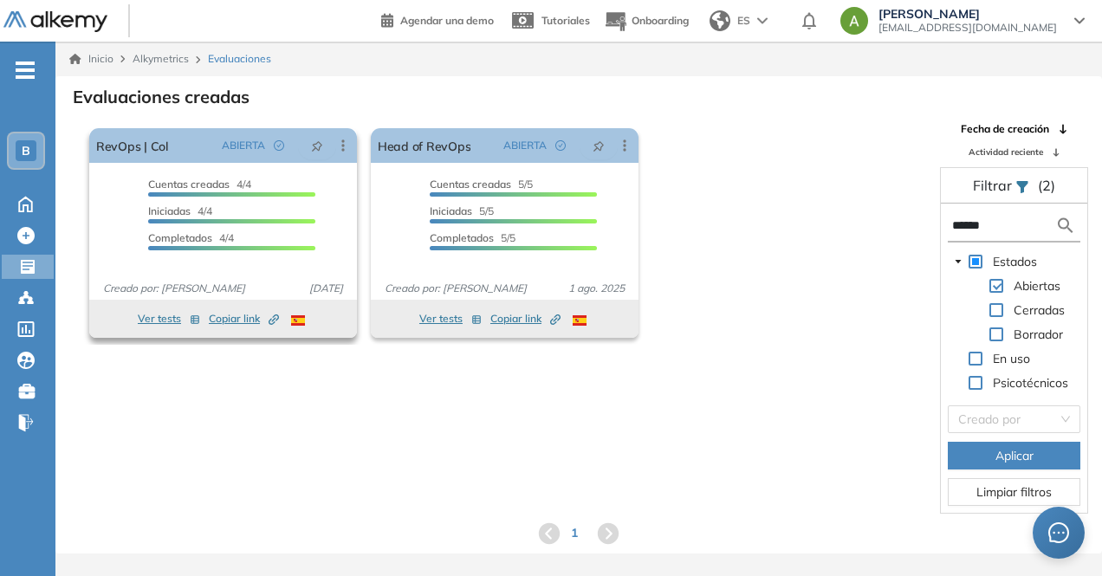 Image resolution: width=1102 pixels, height=576 pixels. I want to click on span: message, so click(1058, 533).